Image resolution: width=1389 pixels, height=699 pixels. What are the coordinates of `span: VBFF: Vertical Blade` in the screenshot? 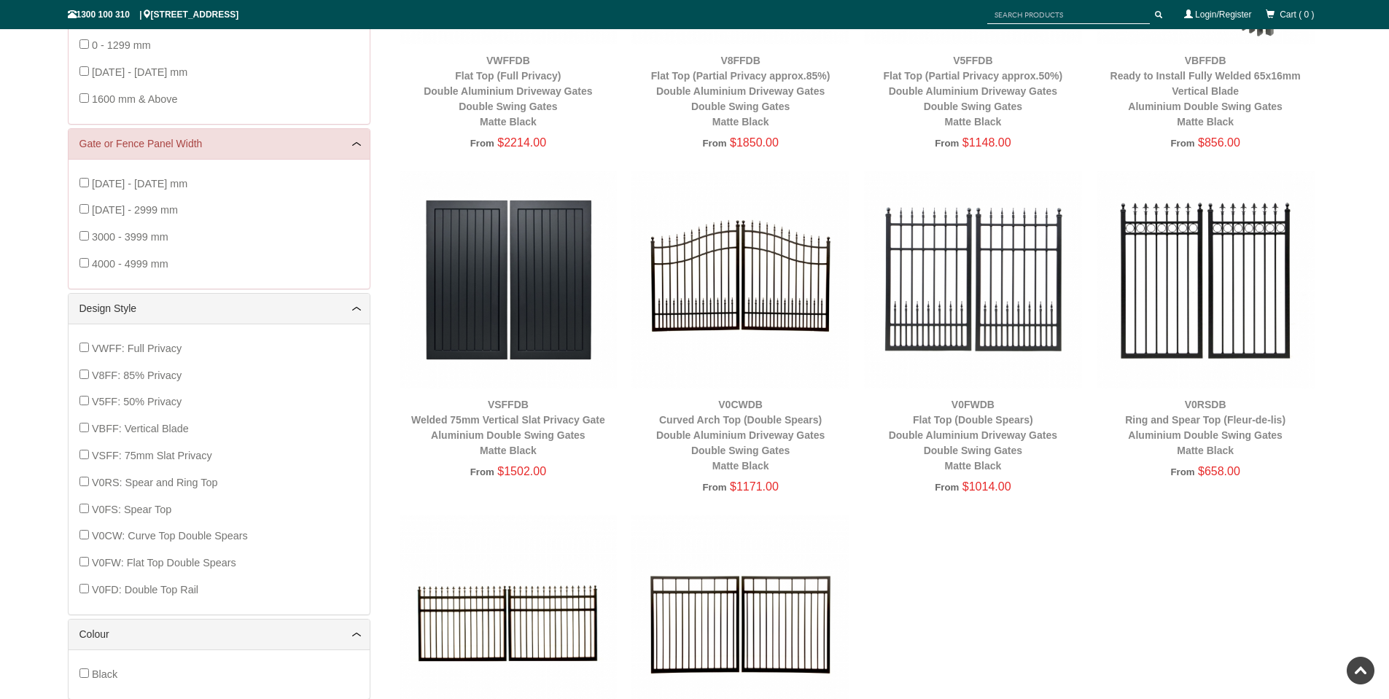 It's located at (140, 429).